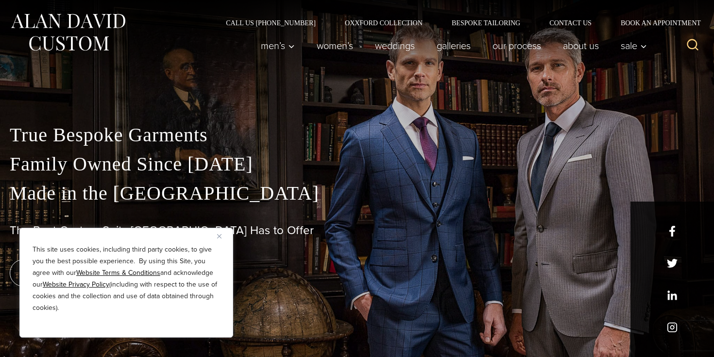  Describe the element at coordinates (517, 46) in the screenshot. I see `a: Our Process` at that location.